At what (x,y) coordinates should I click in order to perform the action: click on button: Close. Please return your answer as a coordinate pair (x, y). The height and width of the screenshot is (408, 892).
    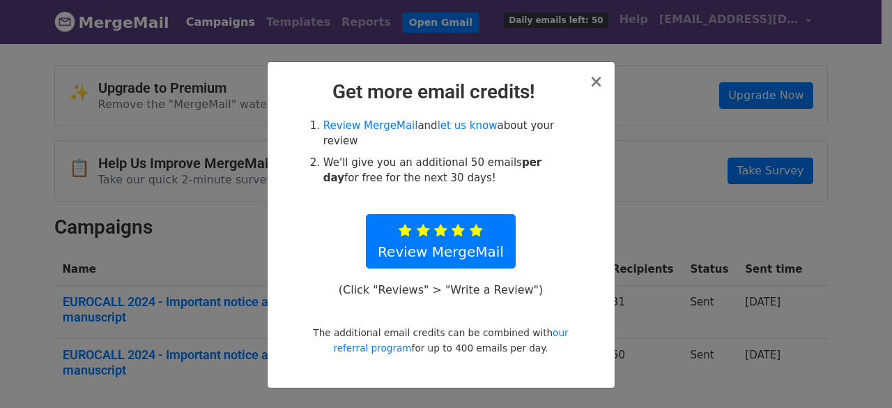
    Looking at the image, I should click on (596, 82).